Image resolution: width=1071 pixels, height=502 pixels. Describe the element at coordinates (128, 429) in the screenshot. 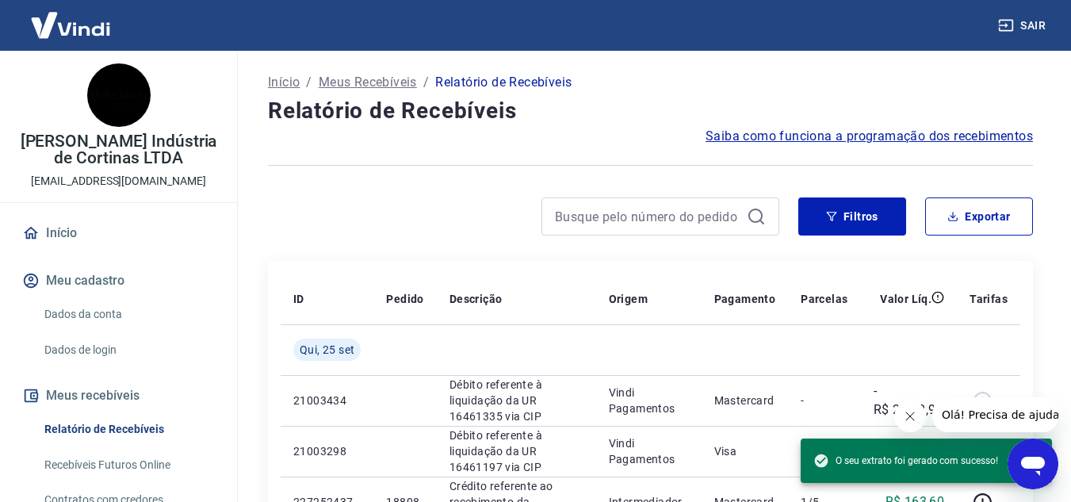

I see `a: Relatório de Recebíveis` at that location.